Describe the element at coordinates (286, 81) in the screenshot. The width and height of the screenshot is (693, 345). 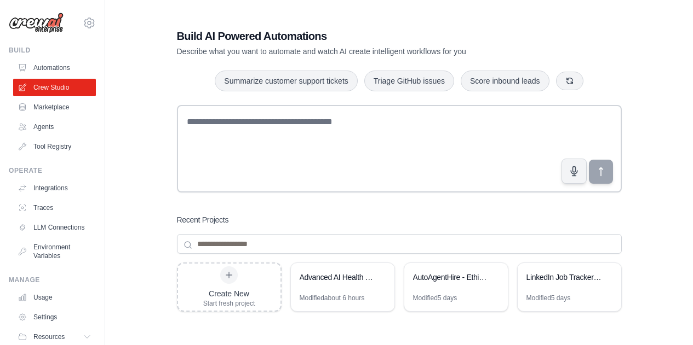
I see `button: Summarize customer support tickets` at that location.